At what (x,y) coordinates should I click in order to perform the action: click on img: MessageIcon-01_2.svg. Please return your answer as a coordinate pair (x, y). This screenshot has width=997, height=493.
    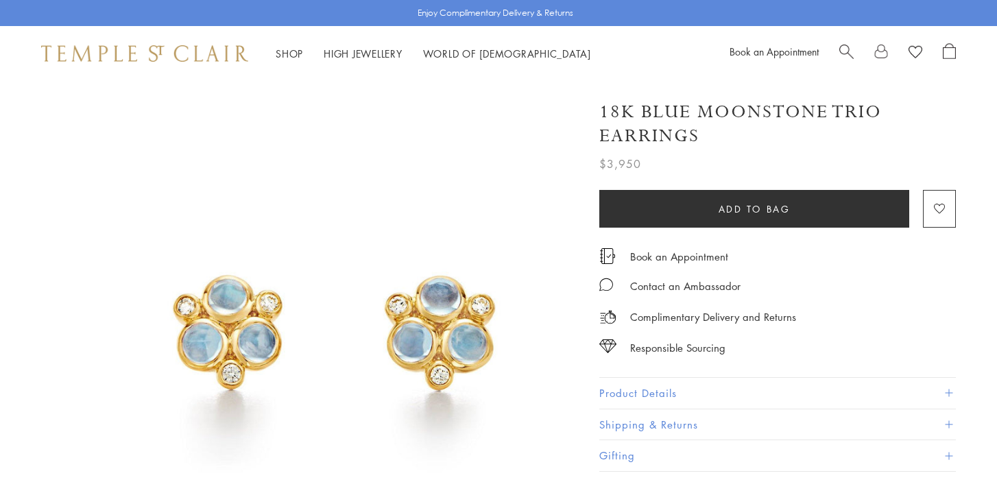
    Looking at the image, I should click on (606, 285).